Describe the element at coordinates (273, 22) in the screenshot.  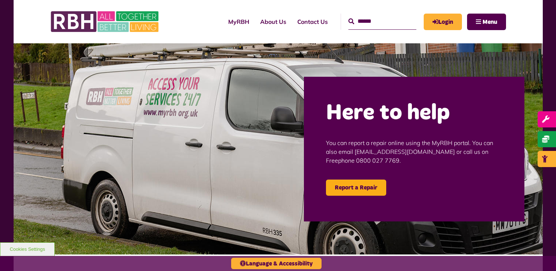
I see `a: About Us` at that location.